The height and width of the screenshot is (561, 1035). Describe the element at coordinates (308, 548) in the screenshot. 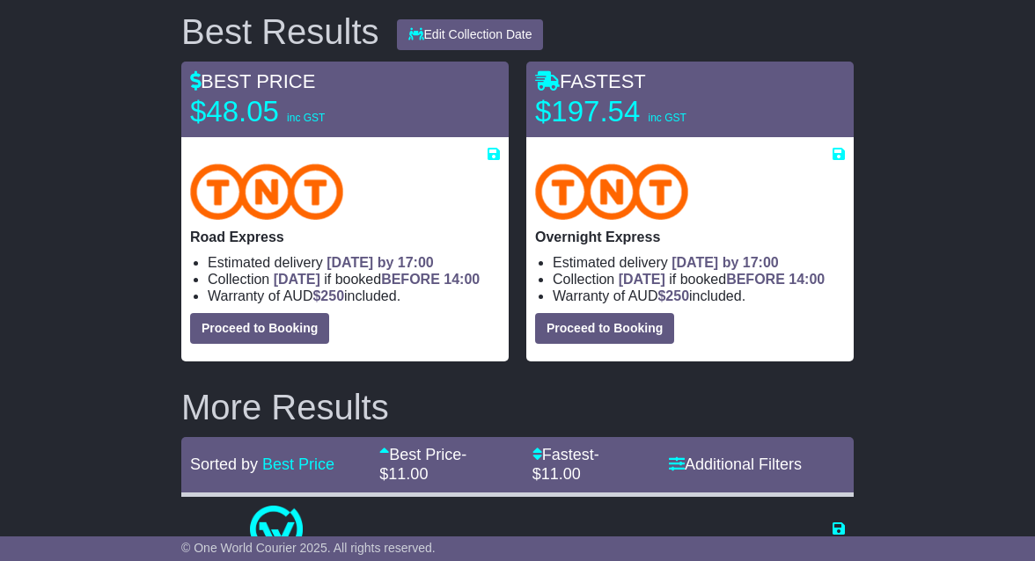

I see `span: © One World Courier 2025. All rights reserved.` at that location.